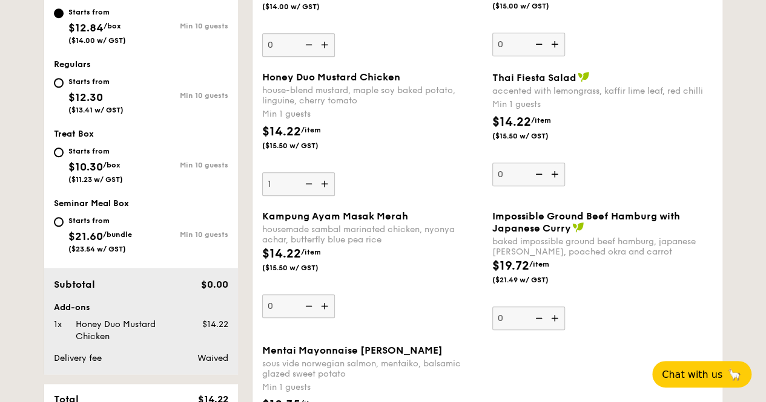 This screenshot has width=766, height=402. I want to click on input: Starts from$21.60/bundle($23.54 w/ GST)Min 10 guests, so click(59, 222).